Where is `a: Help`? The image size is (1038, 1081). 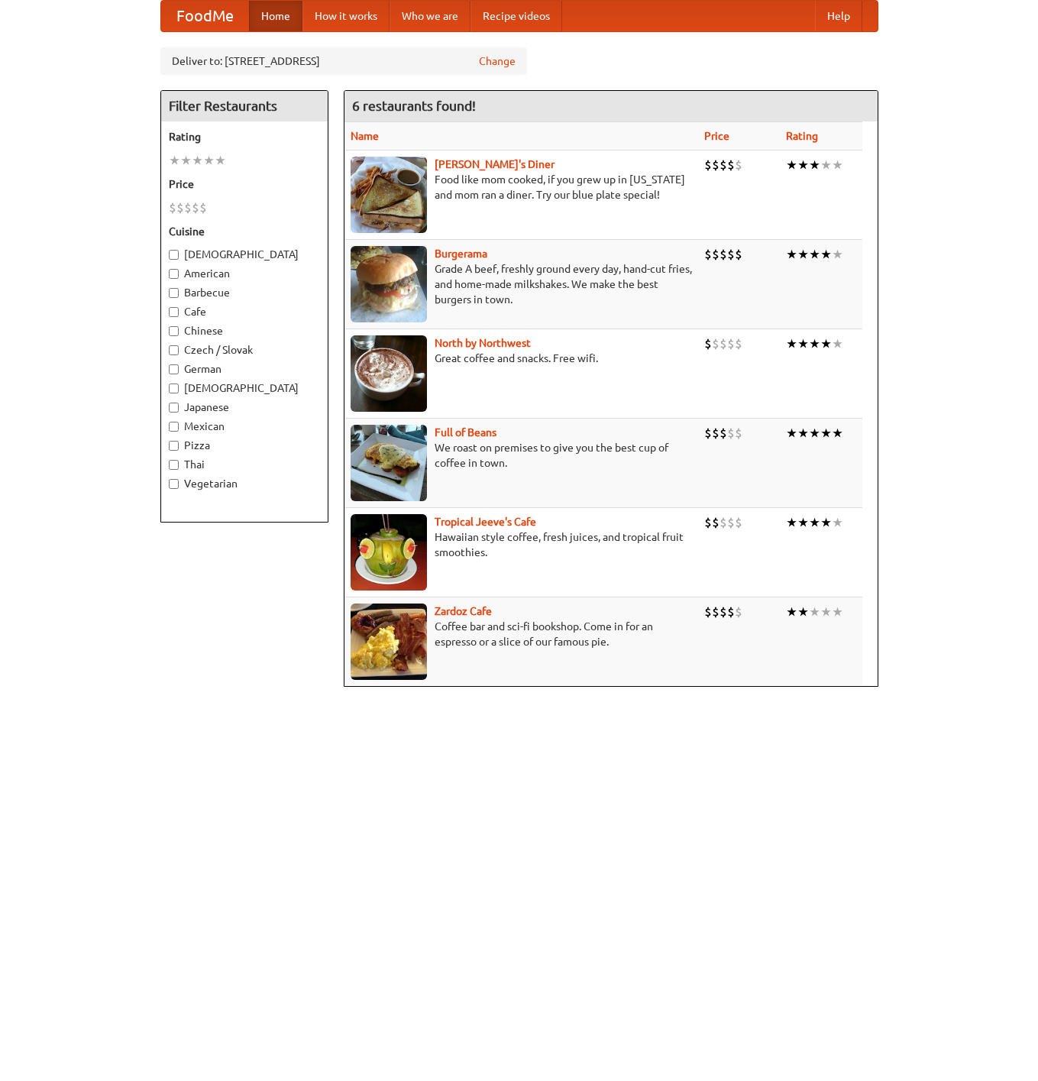
a: Help is located at coordinates (839, 16).